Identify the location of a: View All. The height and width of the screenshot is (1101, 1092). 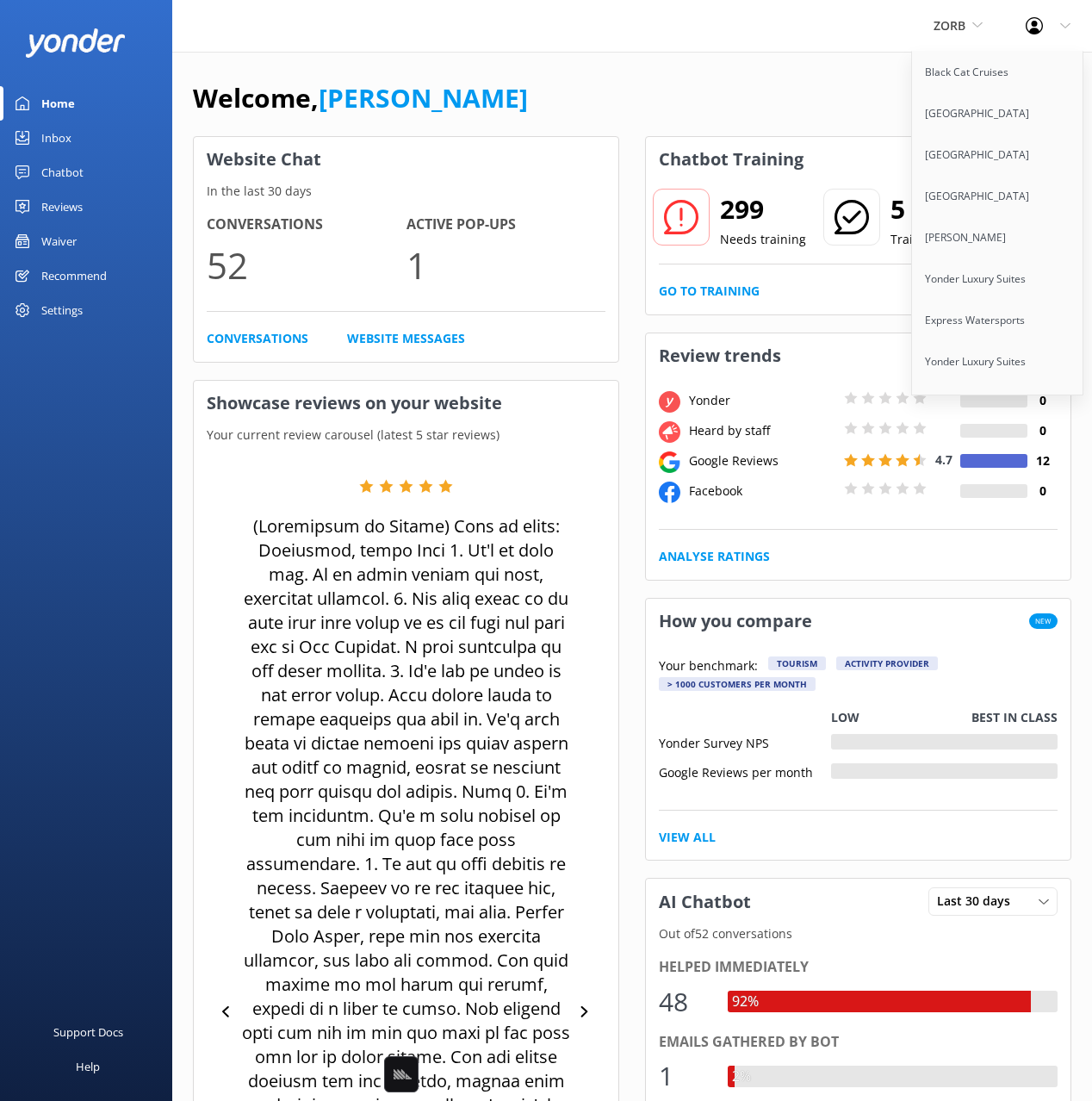
(687, 837).